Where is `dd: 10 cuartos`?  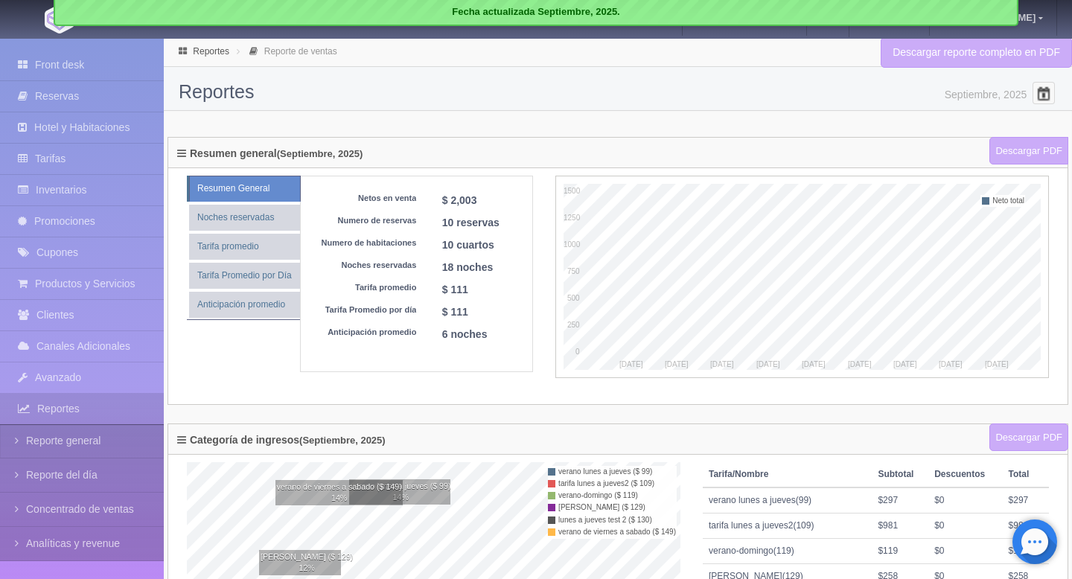 dd: 10 cuartos is located at coordinates (490, 249).